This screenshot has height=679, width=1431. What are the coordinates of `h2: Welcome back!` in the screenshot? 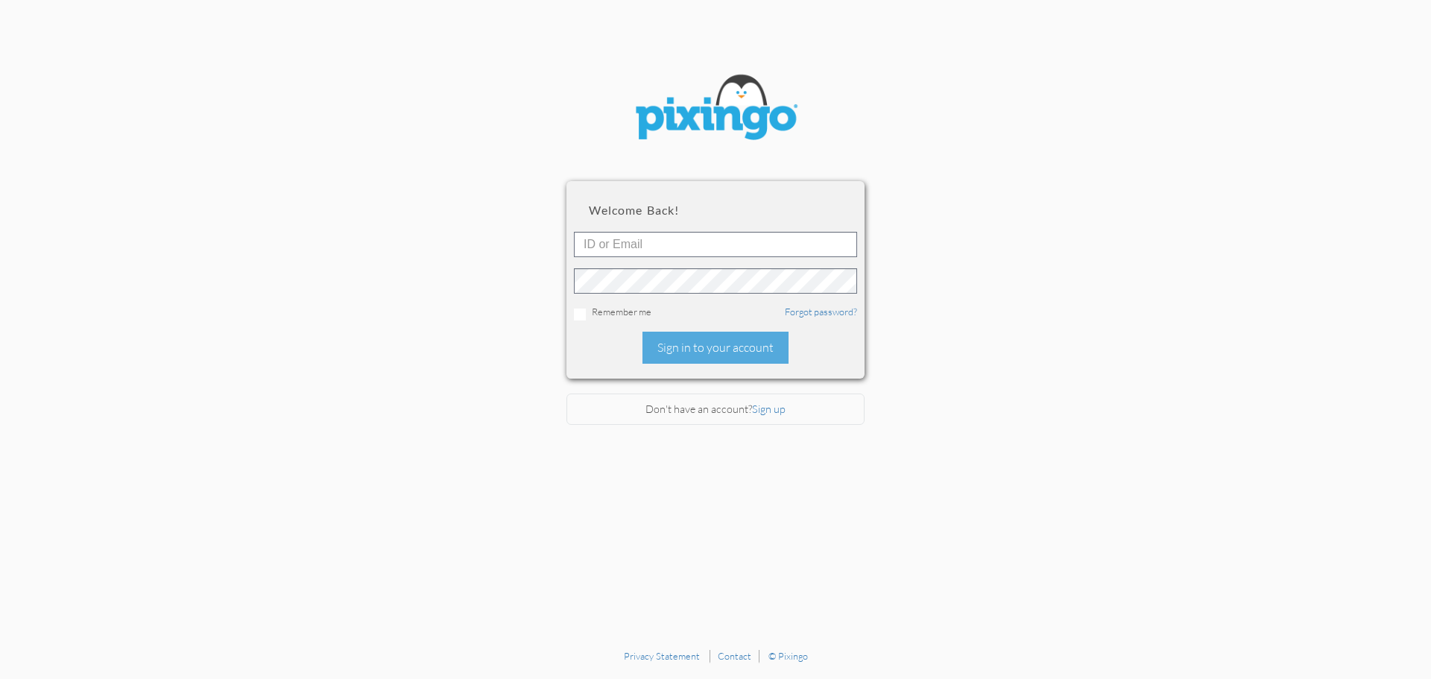 It's located at (716, 210).